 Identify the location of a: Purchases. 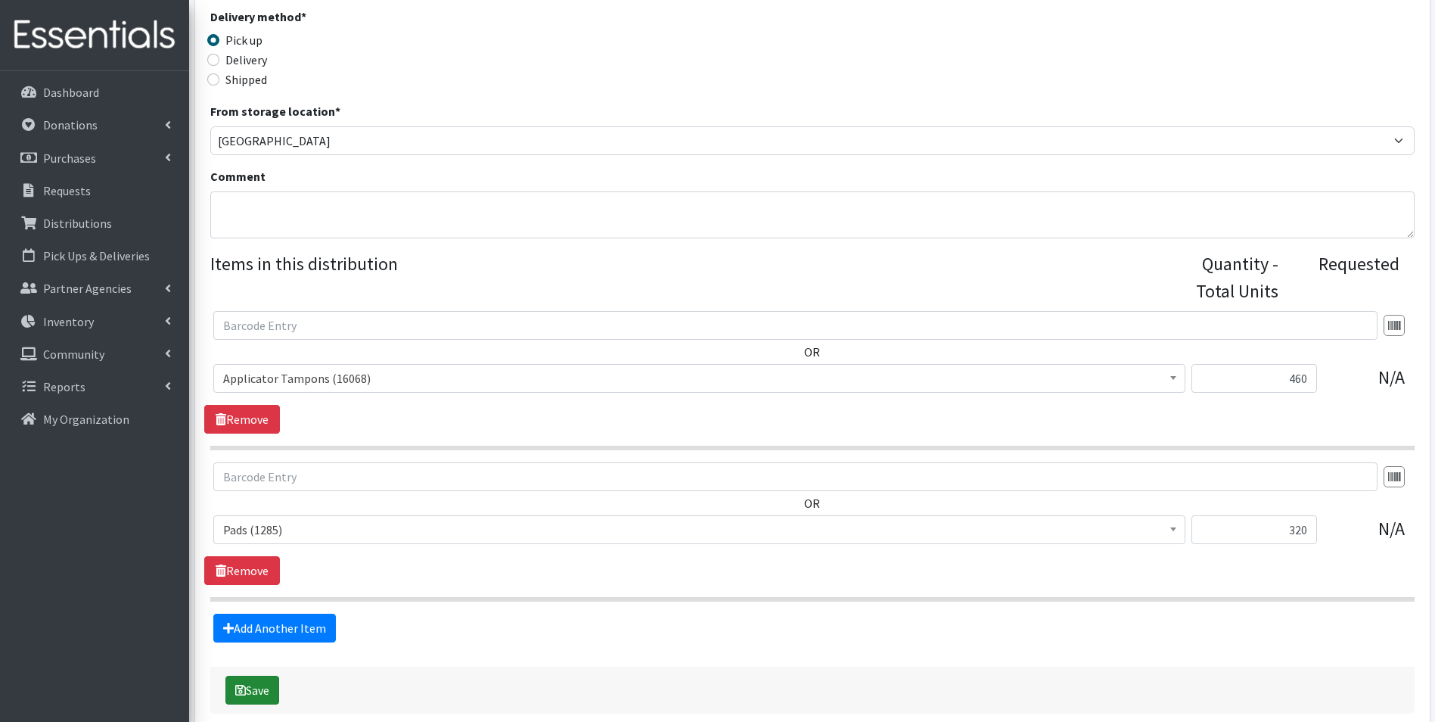
(95, 158).